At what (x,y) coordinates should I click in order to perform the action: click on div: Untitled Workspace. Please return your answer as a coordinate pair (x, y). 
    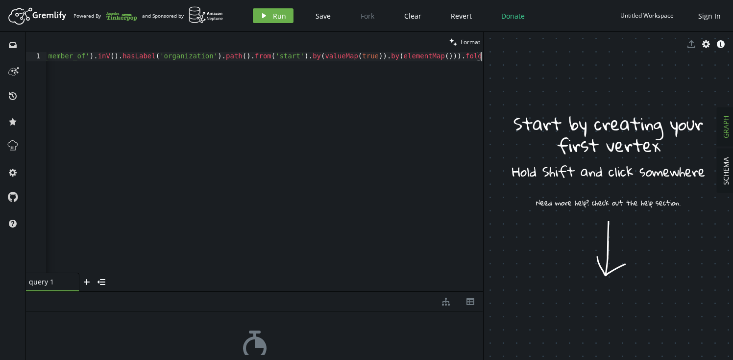
    Looking at the image, I should click on (647, 15).